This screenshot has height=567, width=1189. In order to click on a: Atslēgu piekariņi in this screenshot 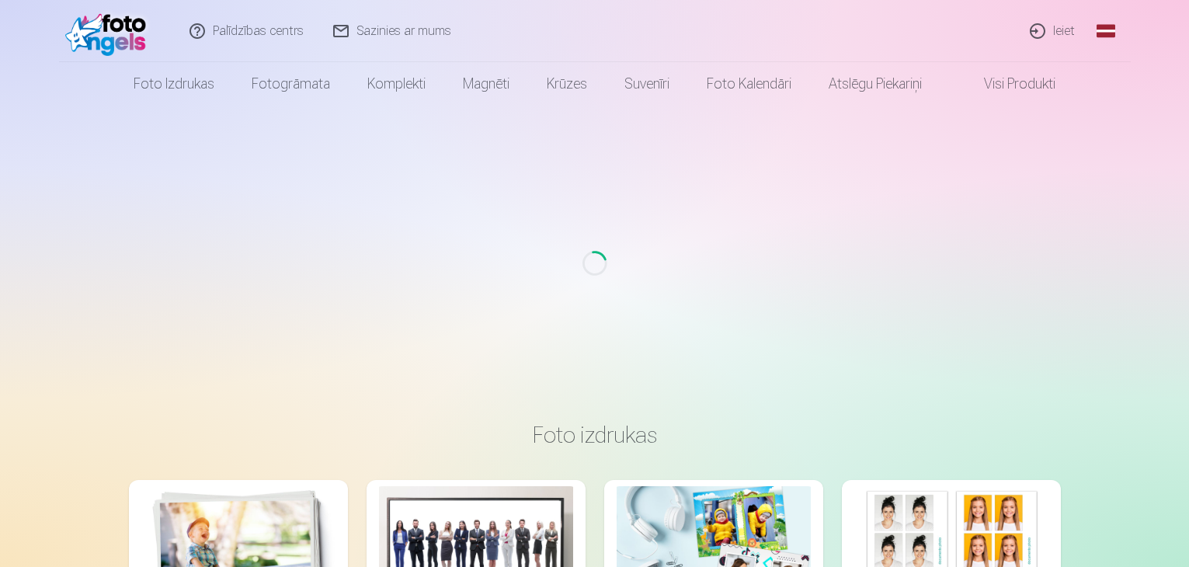, I will do `click(875, 84)`.